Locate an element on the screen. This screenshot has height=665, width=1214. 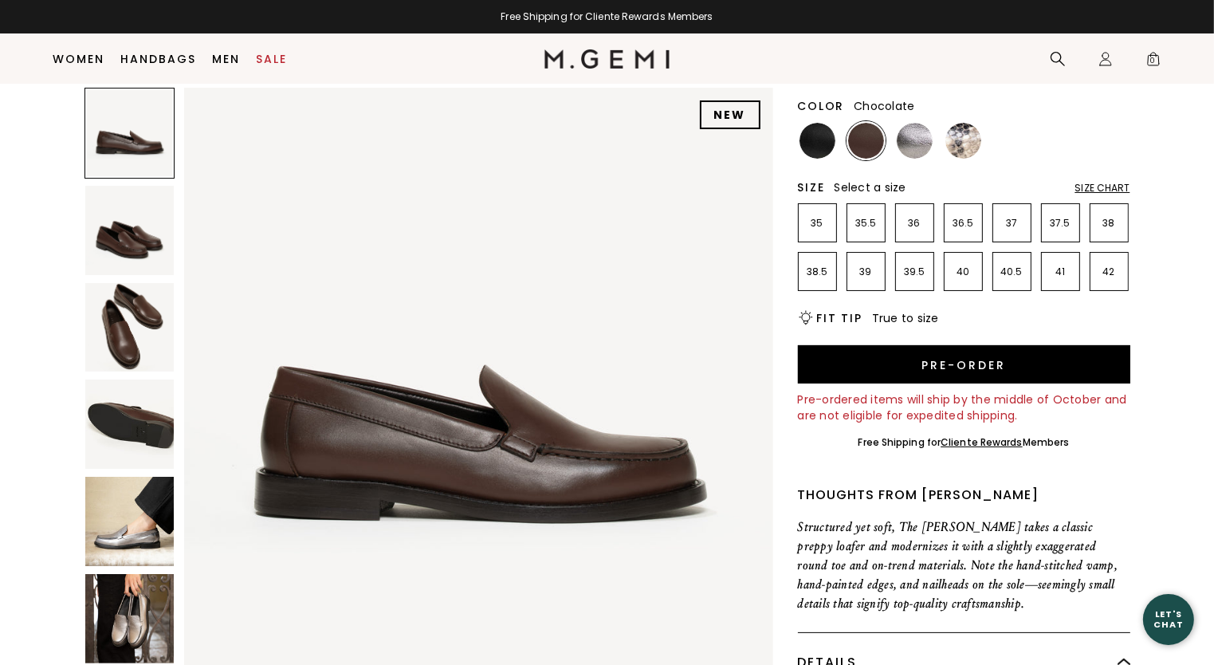
p: 40 is located at coordinates (963, 272).